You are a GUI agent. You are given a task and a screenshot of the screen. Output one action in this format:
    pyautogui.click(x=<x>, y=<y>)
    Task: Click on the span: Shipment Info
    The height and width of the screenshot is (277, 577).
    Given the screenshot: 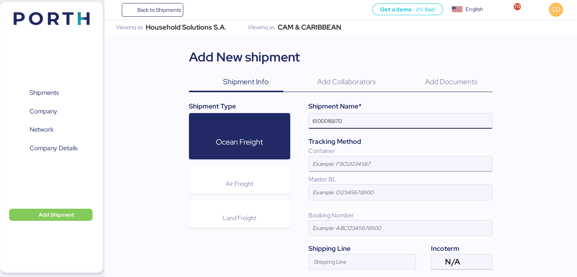 What is the action you would take?
    pyautogui.click(x=246, y=82)
    